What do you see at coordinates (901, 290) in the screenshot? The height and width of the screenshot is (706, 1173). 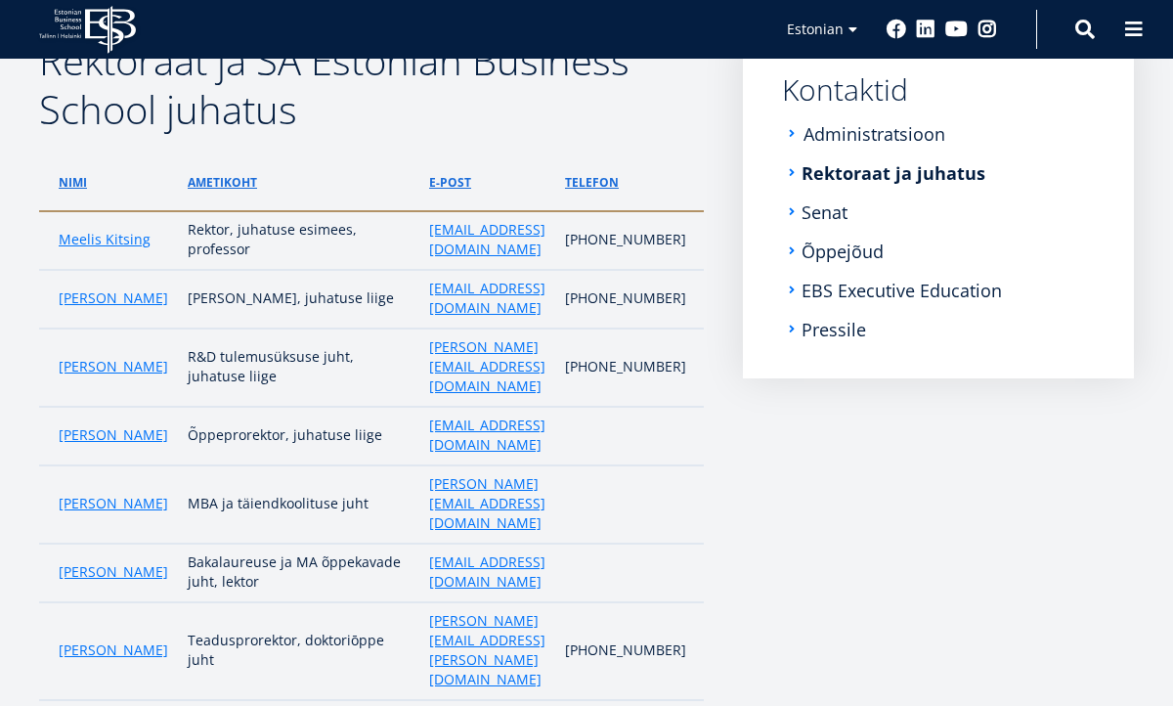 I see `a: EBS Executive Education` at bounding box center [901, 290].